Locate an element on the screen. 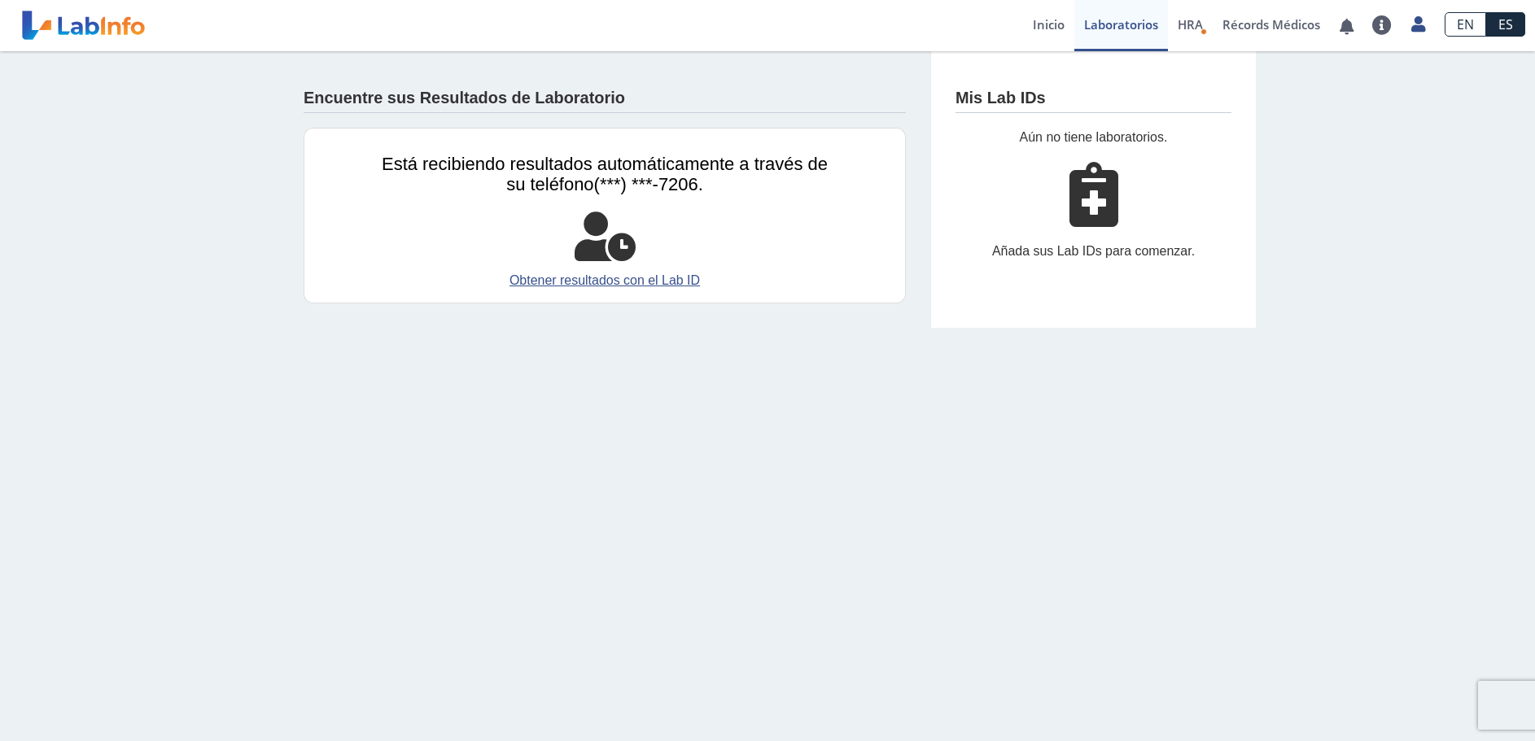  a: Obtener resultados con el Lab ID is located at coordinates (605, 281).